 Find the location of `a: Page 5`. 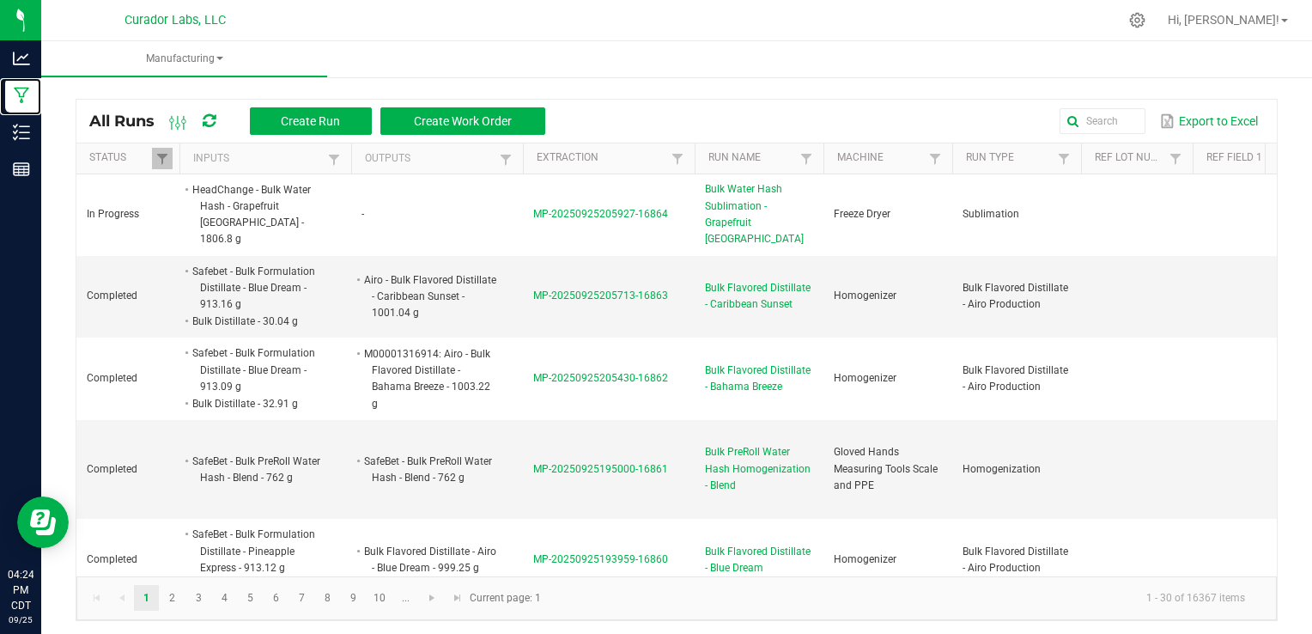

a: Page 5 is located at coordinates (250, 598).